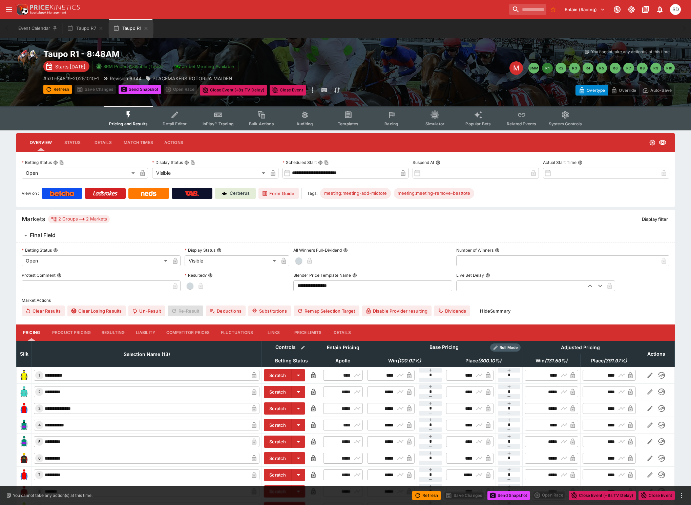  What do you see at coordinates (495, 311) in the screenshot?
I see `button: HideSummary` at bounding box center [495, 311].